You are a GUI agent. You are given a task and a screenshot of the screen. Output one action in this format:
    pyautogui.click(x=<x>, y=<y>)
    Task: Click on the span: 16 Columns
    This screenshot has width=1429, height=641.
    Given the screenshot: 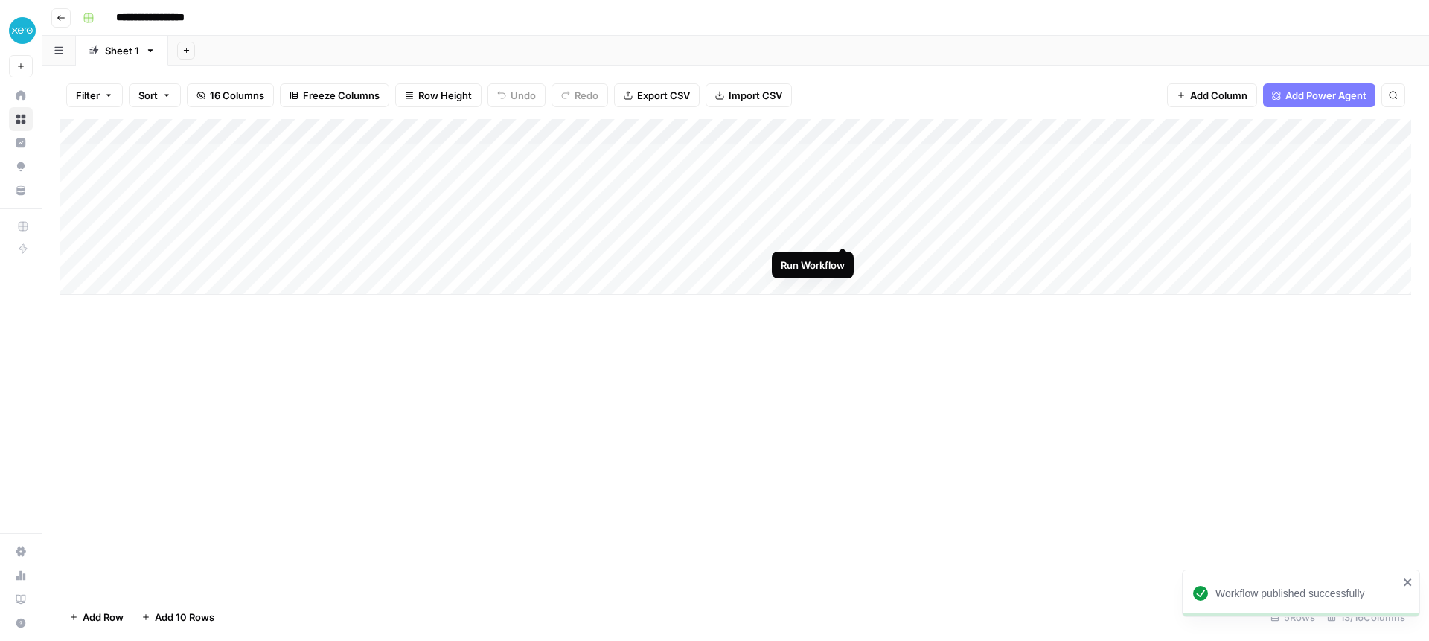 What is the action you would take?
    pyautogui.click(x=237, y=95)
    